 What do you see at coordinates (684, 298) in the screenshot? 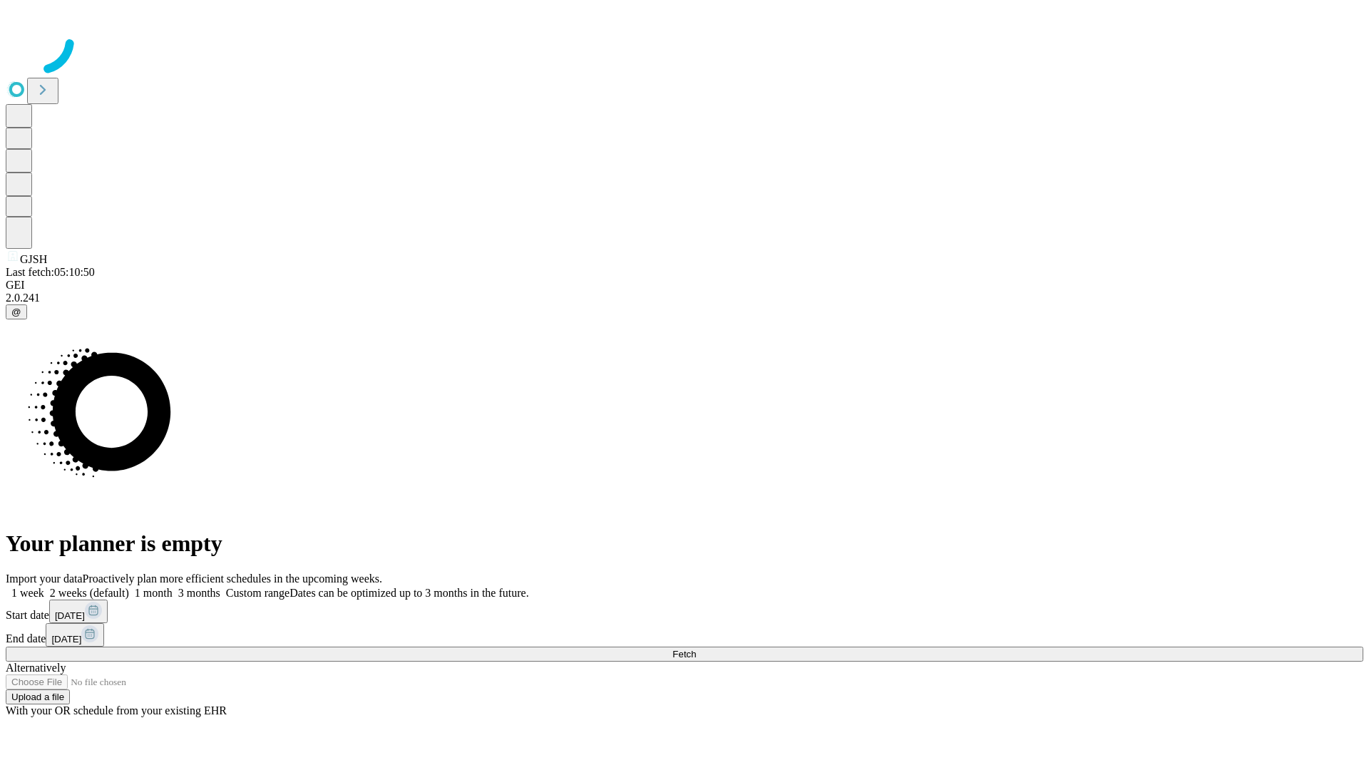
I see `div: 2.0.241` at bounding box center [684, 298].